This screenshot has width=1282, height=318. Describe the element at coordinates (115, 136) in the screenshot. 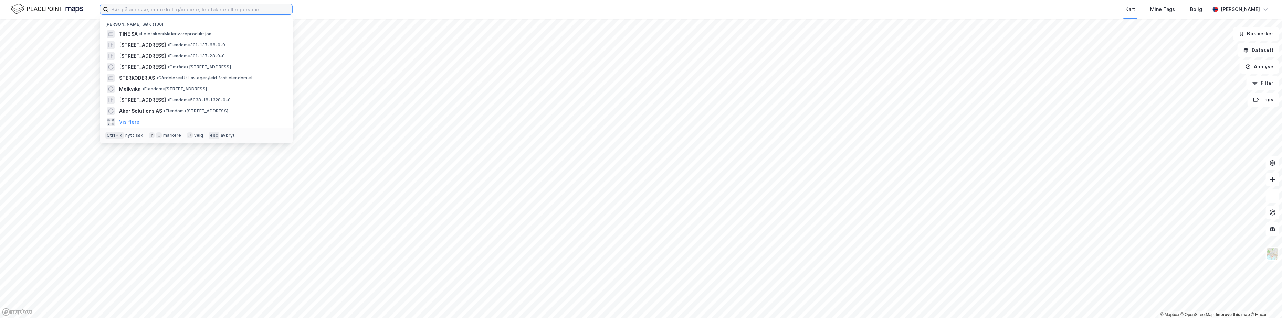

I see `div: Ctrl + k` at that location.